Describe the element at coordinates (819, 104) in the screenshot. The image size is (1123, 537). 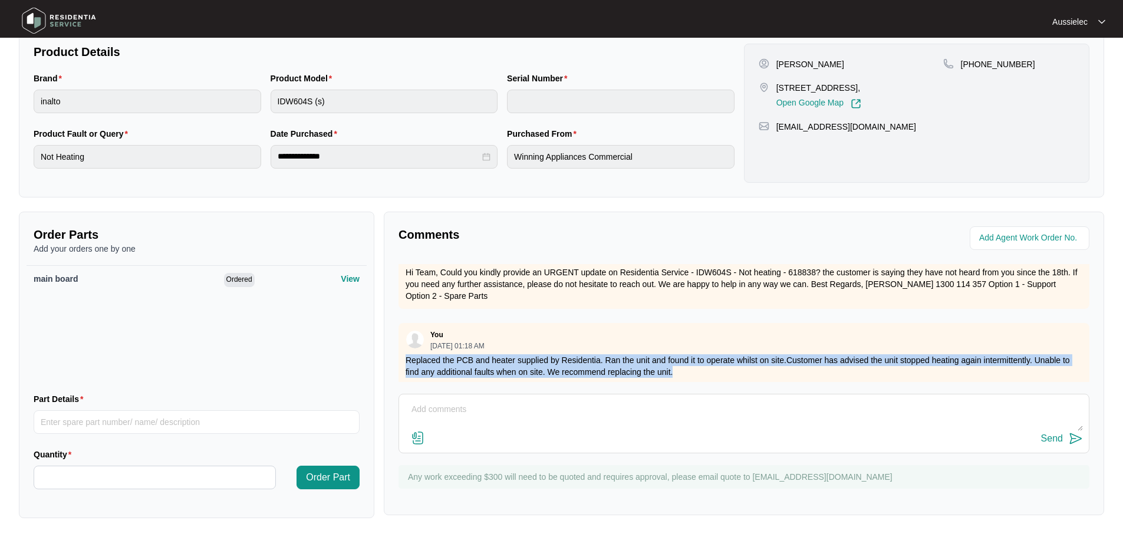
I see `a: Open Google Map` at that location.